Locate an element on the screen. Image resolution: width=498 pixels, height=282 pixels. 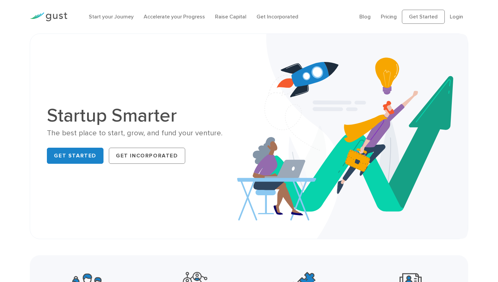
img: Gust Logo is located at coordinates (49, 17).